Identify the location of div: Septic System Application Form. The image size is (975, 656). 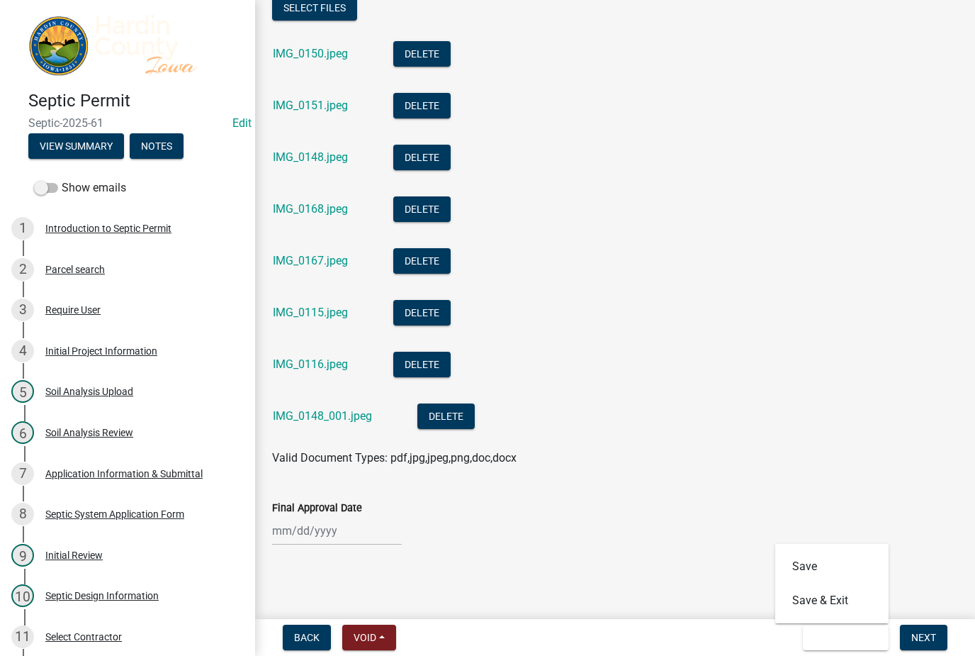
(115, 514).